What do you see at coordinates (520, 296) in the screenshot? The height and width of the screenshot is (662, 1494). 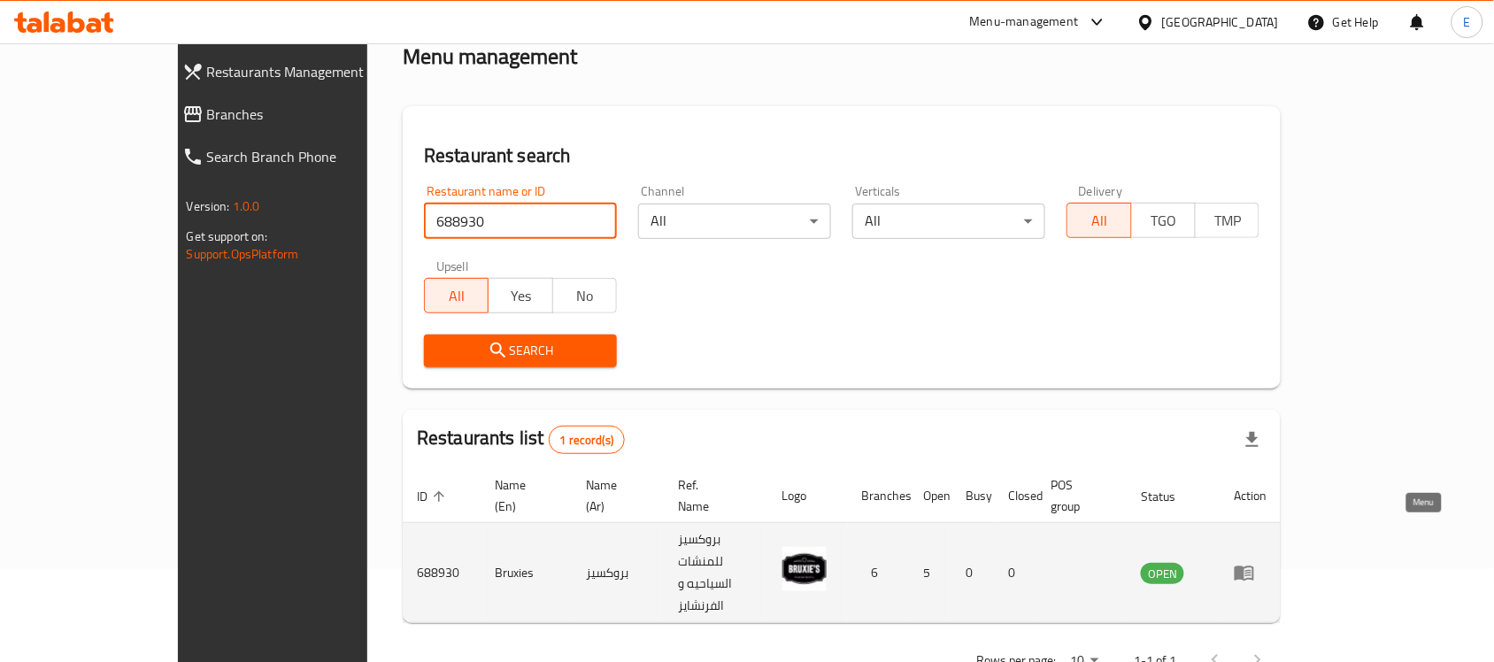 I see `button: Yes` at bounding box center [520, 296].